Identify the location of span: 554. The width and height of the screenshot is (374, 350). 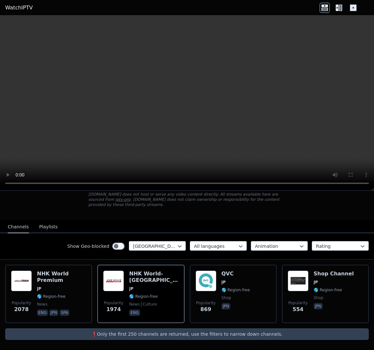
(298, 309).